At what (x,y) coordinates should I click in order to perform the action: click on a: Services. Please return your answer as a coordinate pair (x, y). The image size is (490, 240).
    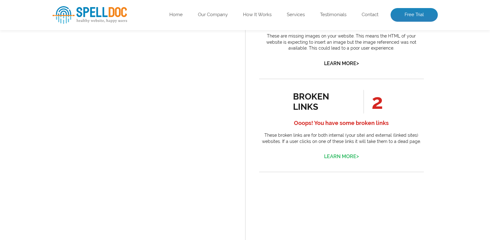
    Looking at the image, I should click on (296, 15).